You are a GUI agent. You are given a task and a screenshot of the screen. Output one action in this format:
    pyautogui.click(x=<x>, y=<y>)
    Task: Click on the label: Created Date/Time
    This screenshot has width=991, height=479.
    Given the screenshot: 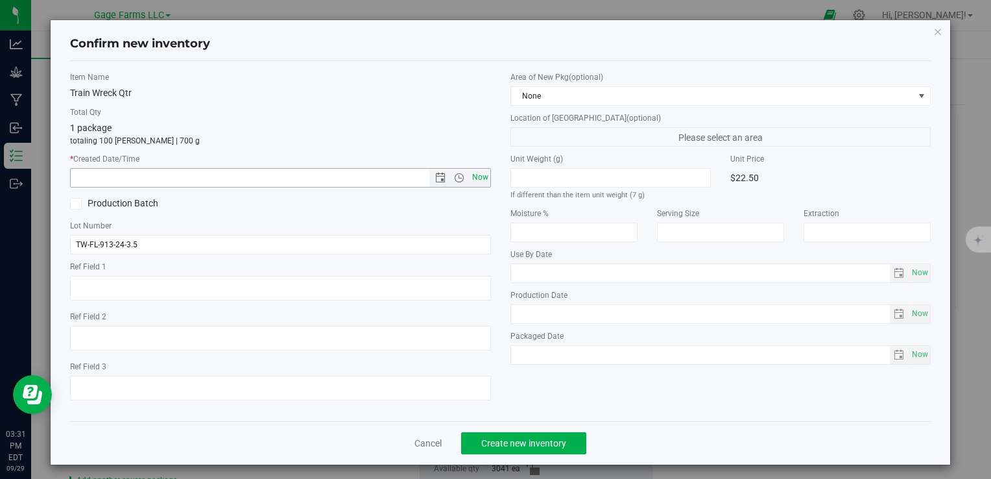 What is the action you would take?
    pyautogui.click(x=280, y=159)
    